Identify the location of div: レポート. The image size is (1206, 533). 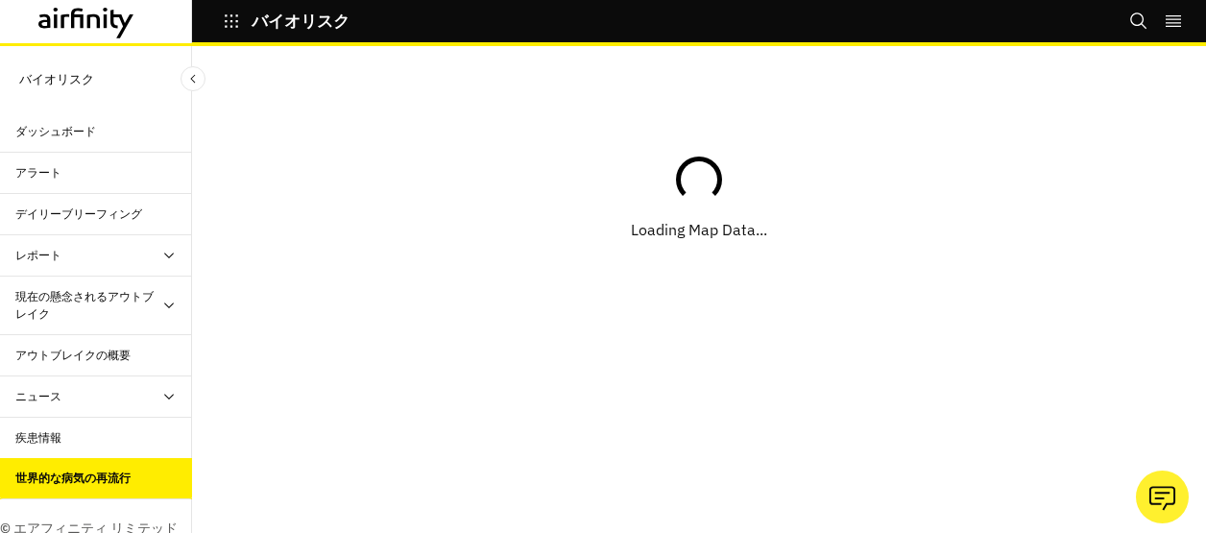
(38, 255).